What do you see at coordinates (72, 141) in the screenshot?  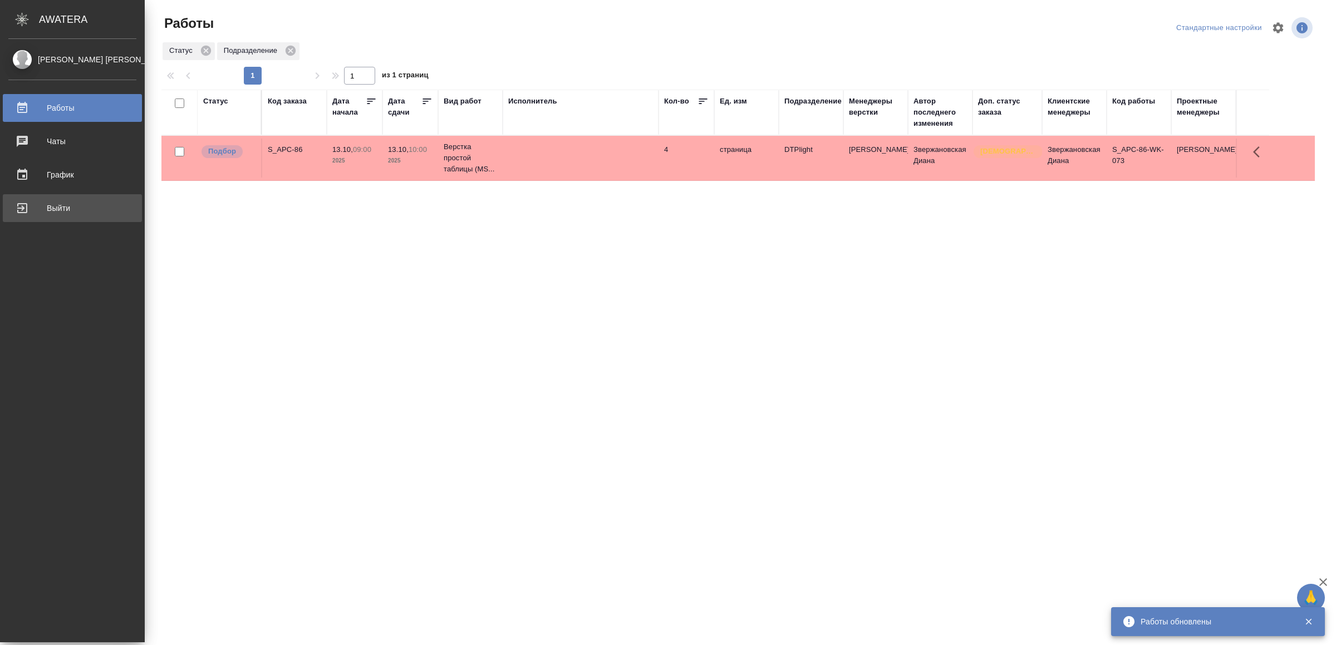 I see `a: Чаты` at bounding box center [72, 141].